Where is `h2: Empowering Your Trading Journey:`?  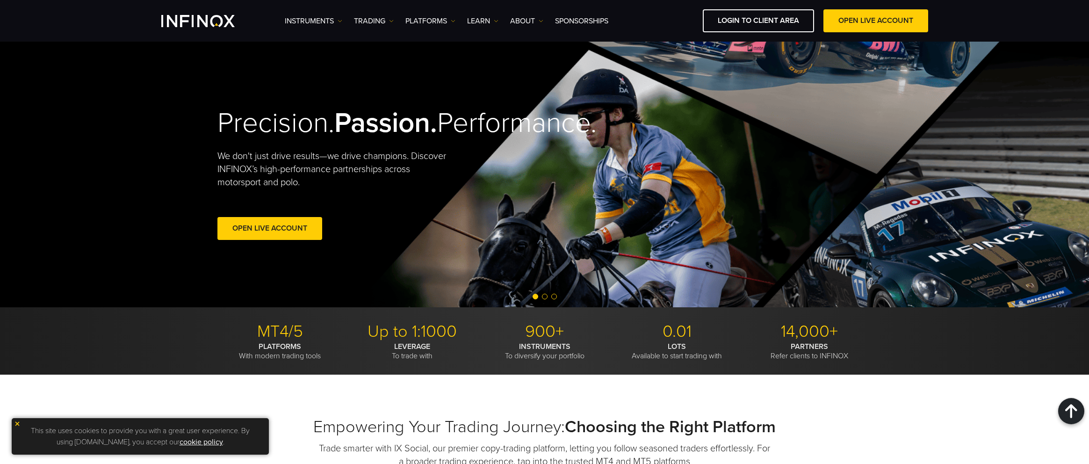 h2: Empowering Your Trading Journey: is located at coordinates (544, 427).